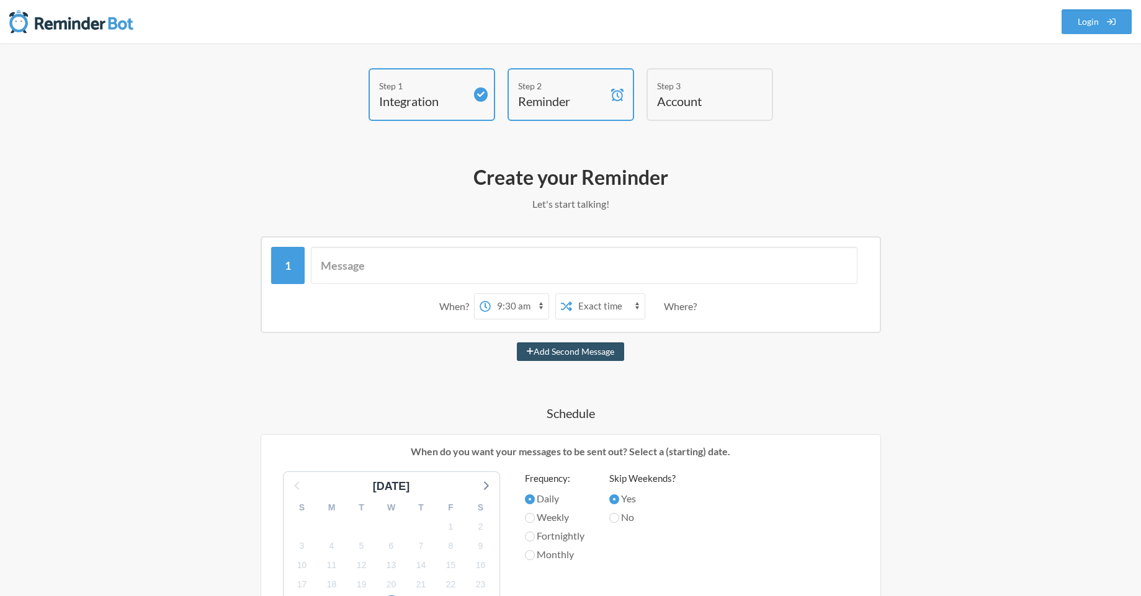 This screenshot has width=1141, height=596. What do you see at coordinates (391, 566) in the screenshot?
I see `span: Saturday, September 13, 2025` at bounding box center [391, 566].